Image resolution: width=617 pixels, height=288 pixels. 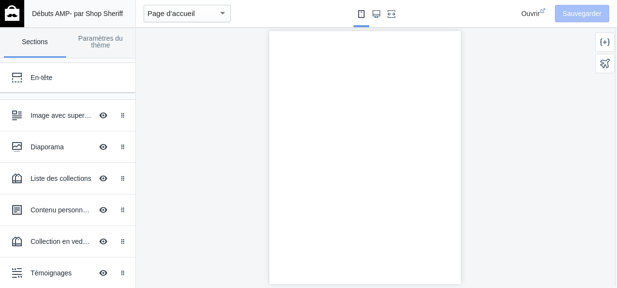 What do you see at coordinates (96, 14) in the screenshot?
I see `span: - par Shop Sheriff` at bounding box center [96, 14].